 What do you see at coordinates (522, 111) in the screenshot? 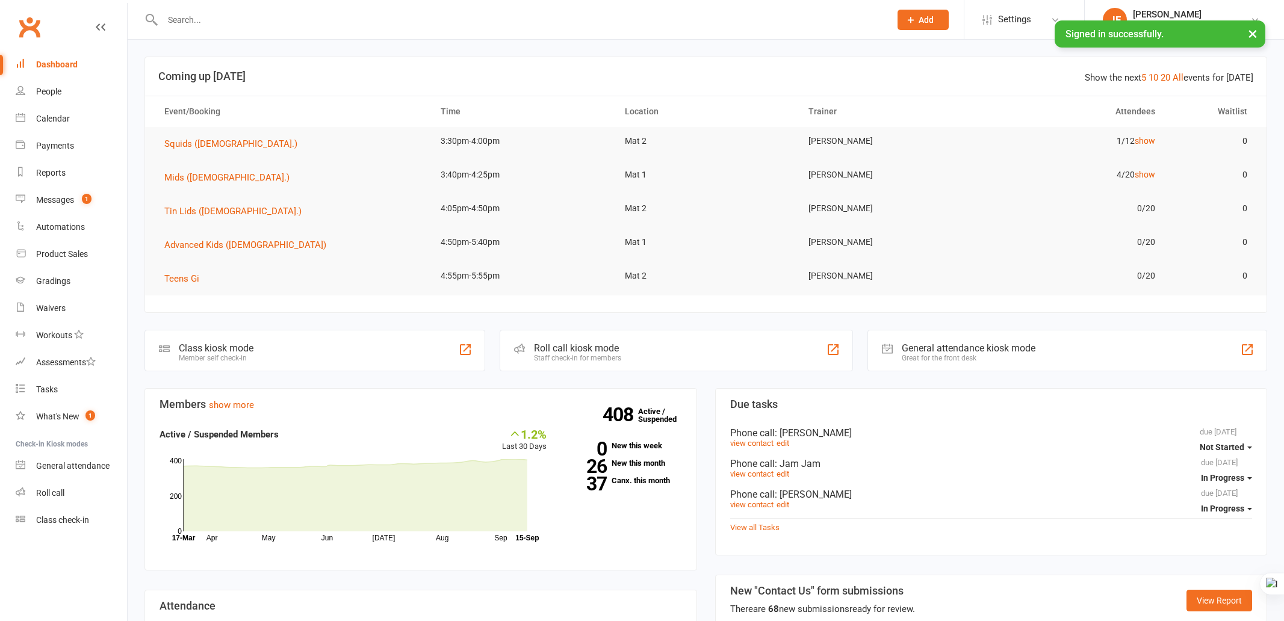
I see `th: Time` at bounding box center [522, 111].